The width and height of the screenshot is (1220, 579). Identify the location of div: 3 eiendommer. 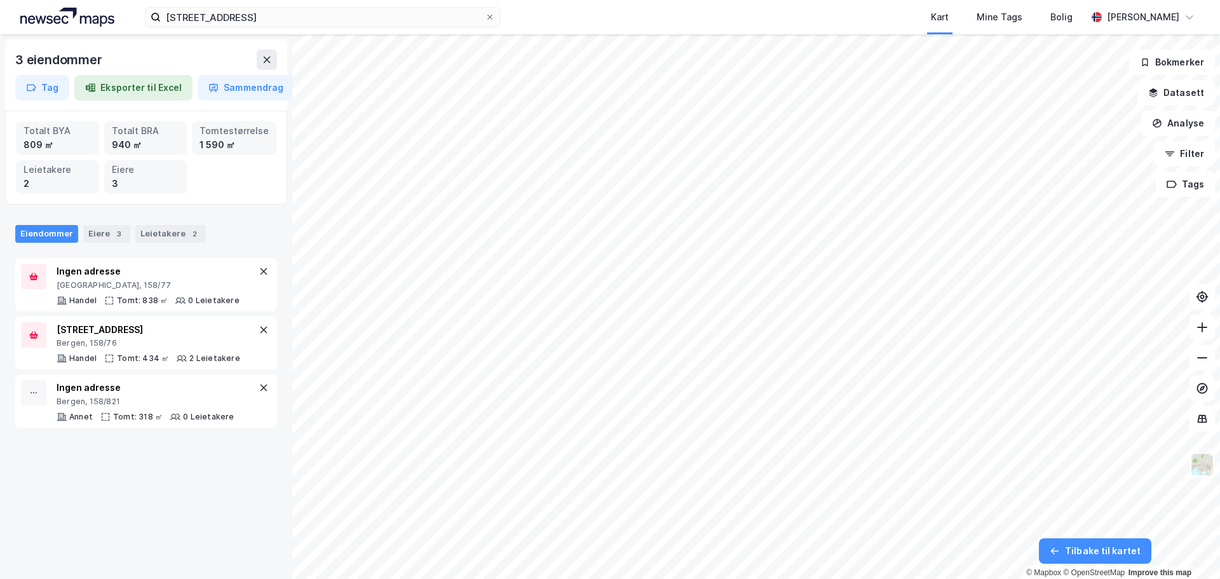
(60, 60).